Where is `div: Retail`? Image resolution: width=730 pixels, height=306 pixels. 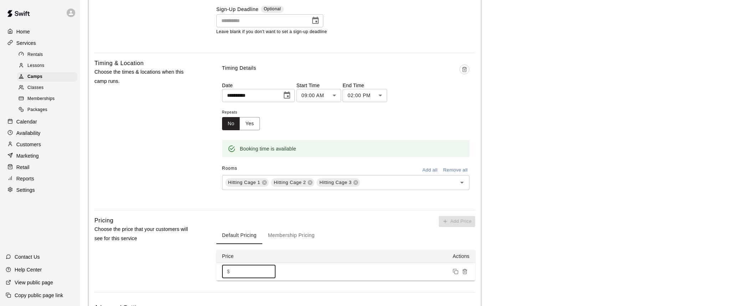 div: Retail is located at coordinates (40, 167).